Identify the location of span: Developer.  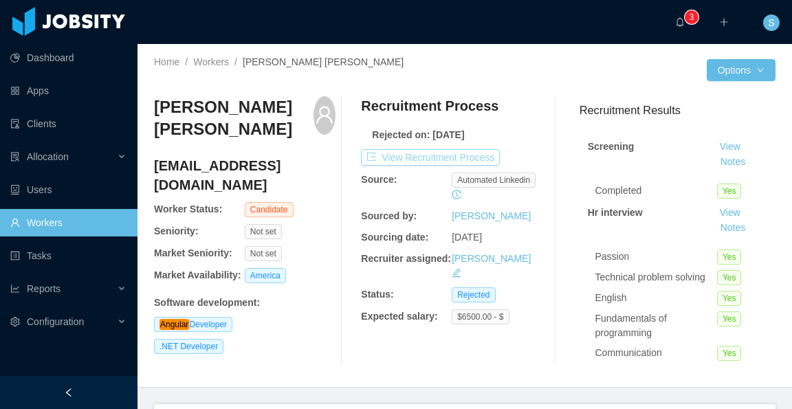
(193, 325).